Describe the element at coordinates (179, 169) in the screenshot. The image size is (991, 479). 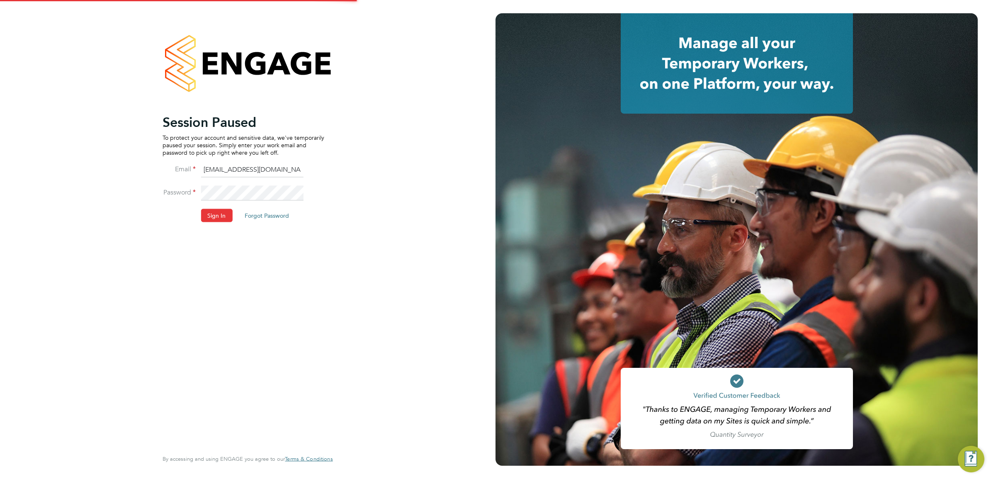
I see `label: Email` at that location.